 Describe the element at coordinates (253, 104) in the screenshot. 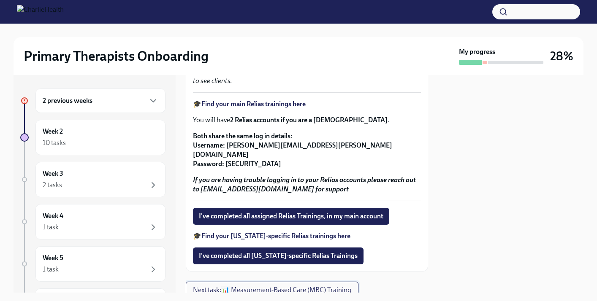

I see `a: Find your main Relias trainings here` at that location.